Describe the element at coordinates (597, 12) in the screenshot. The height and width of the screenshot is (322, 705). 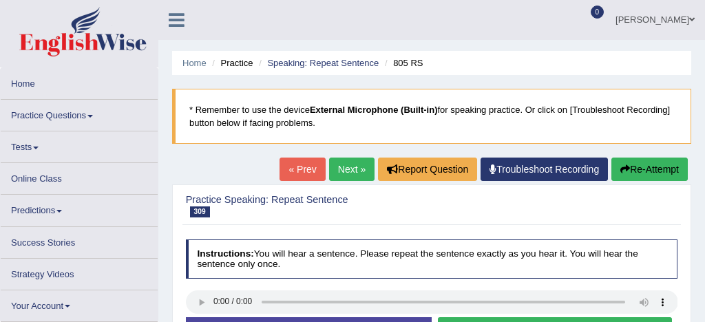
I see `span: 0` at that location.